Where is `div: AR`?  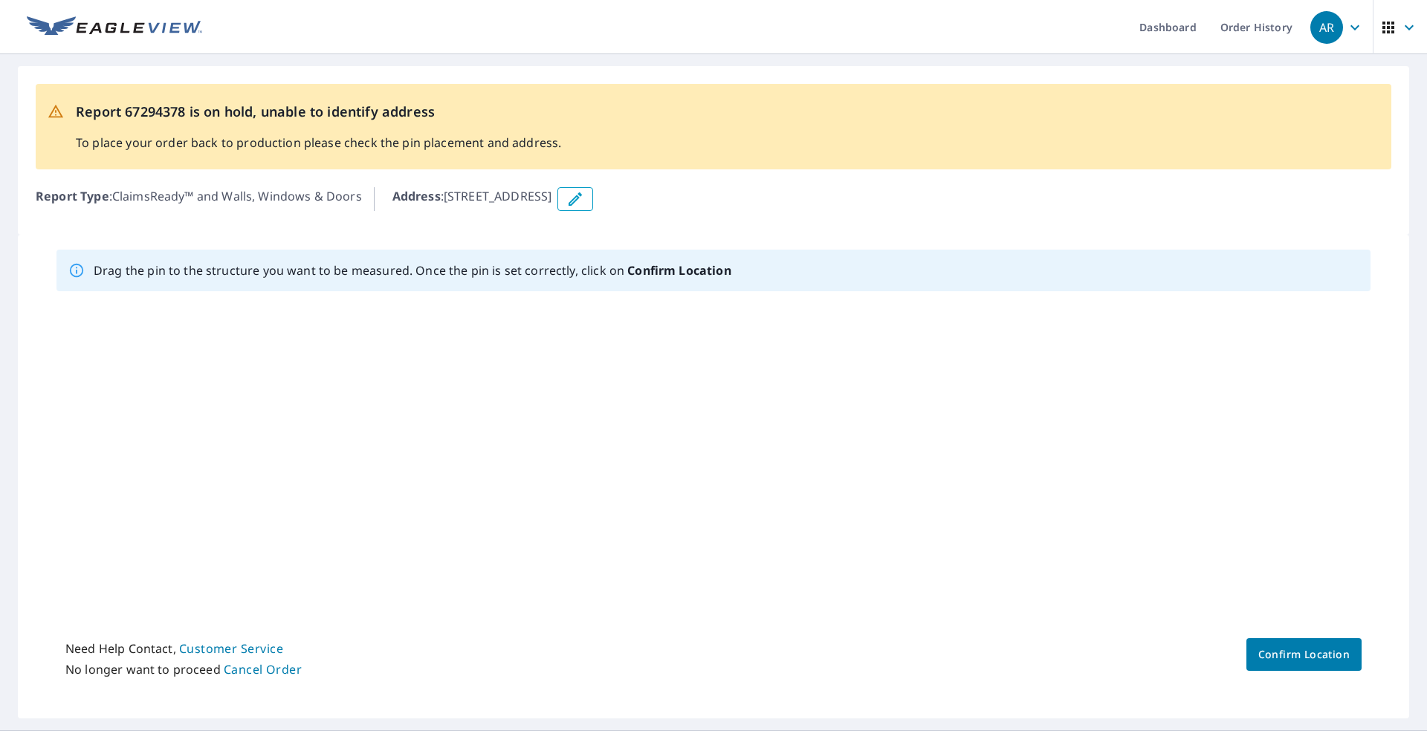 div: AR is located at coordinates (1327, 27).